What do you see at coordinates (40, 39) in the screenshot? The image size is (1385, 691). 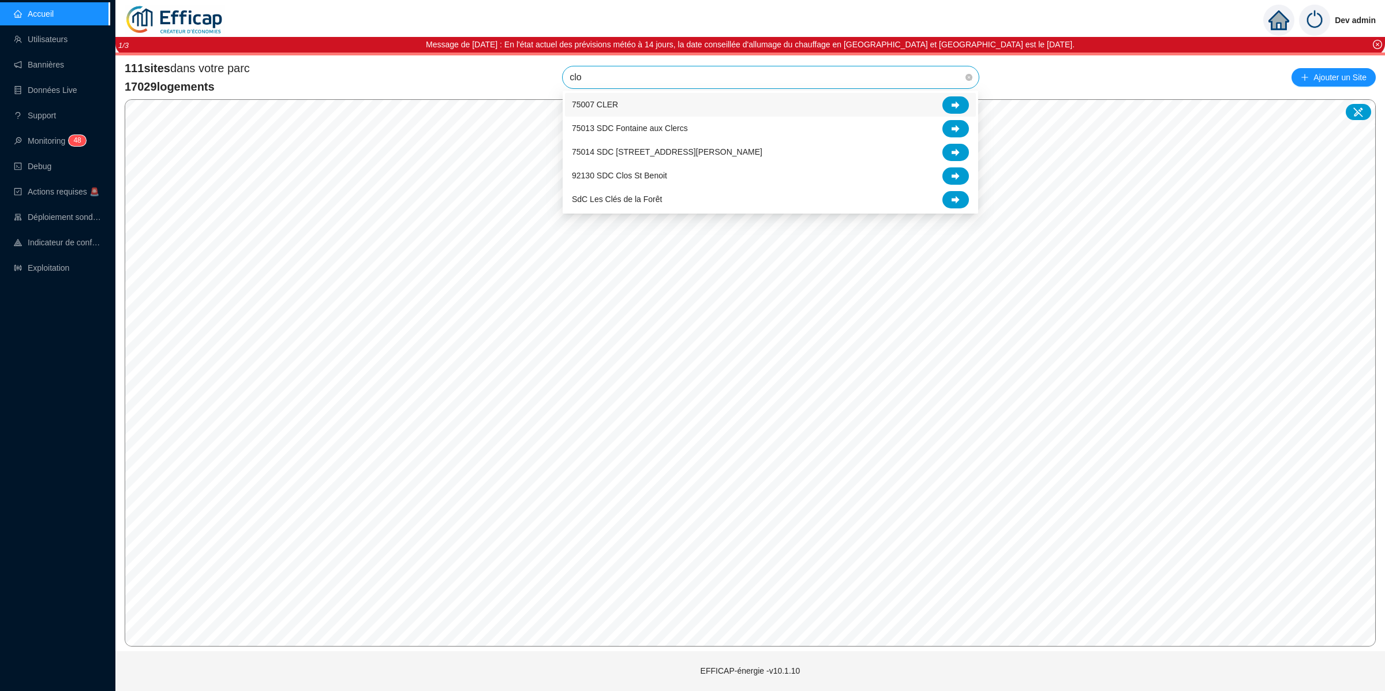 I see `a: teamUtilisateurs` at bounding box center [40, 39].